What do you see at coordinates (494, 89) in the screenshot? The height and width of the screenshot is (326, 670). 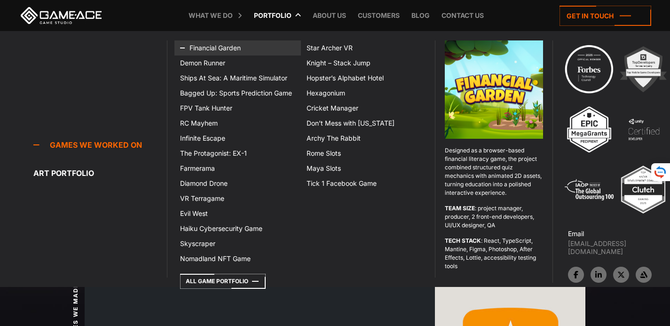 I see `img: My financial garden logo` at bounding box center [494, 89].